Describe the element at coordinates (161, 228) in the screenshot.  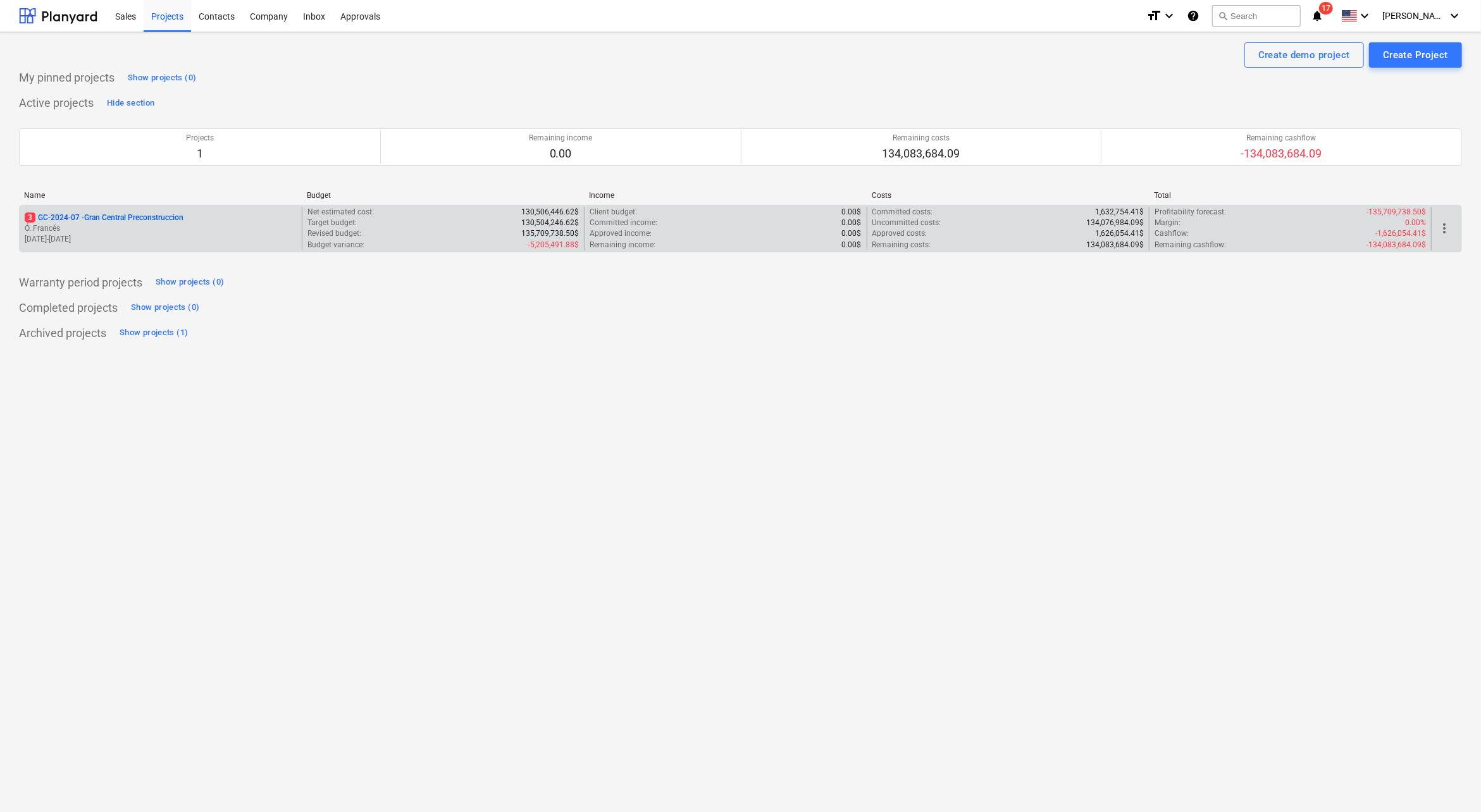
I see `p: Ó. Francés` at that location.